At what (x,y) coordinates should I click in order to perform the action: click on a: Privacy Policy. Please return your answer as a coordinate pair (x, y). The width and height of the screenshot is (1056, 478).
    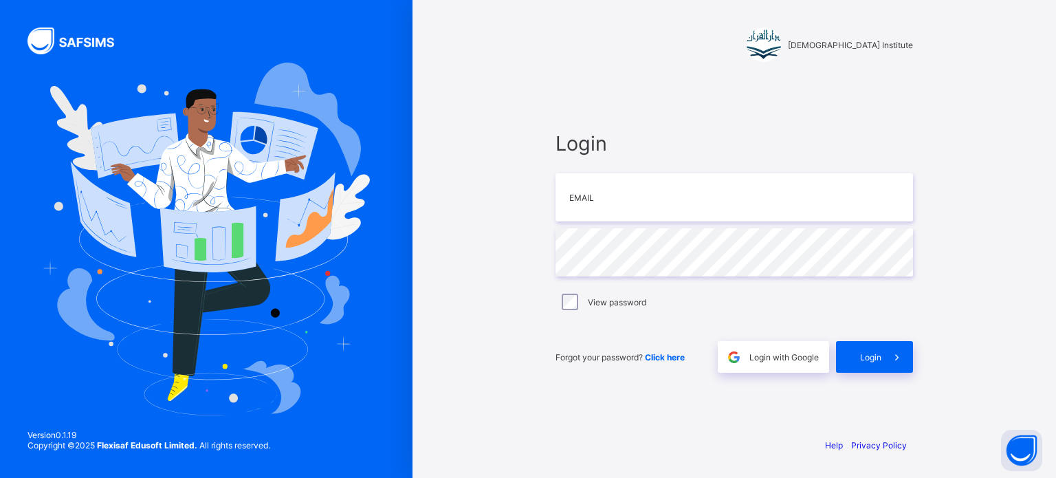
    Looking at the image, I should click on (879, 445).